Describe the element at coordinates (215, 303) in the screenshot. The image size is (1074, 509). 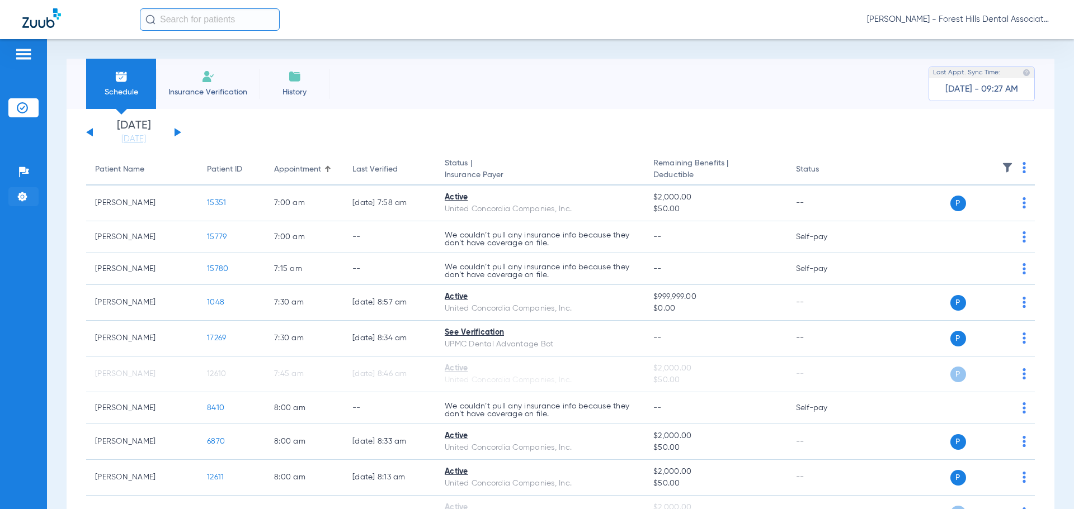
I see `span: 1048` at that location.